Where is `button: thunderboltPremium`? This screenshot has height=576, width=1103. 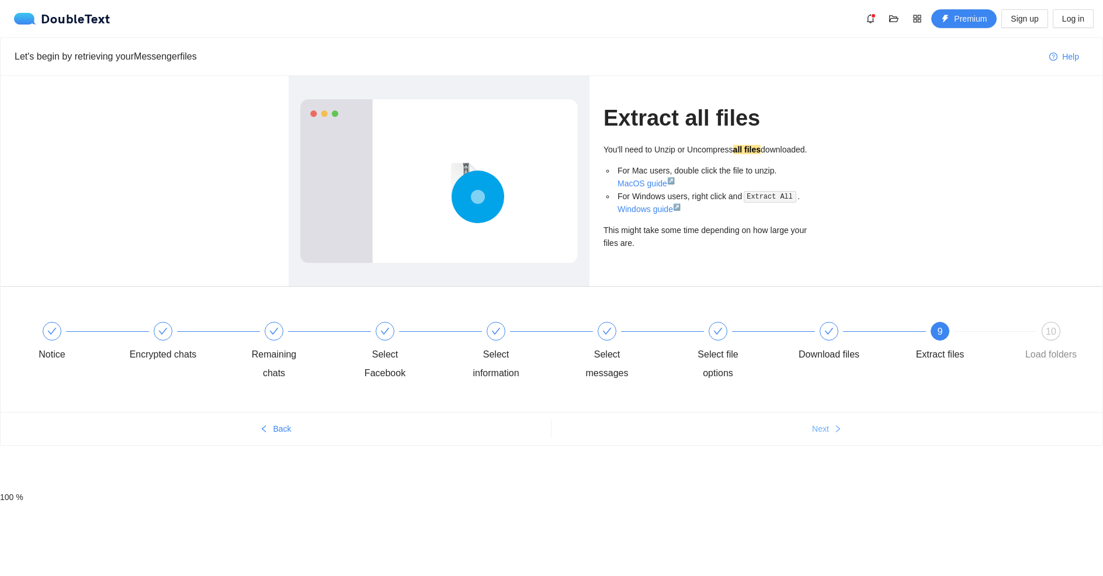 button: thunderboltPremium is located at coordinates (964, 19).